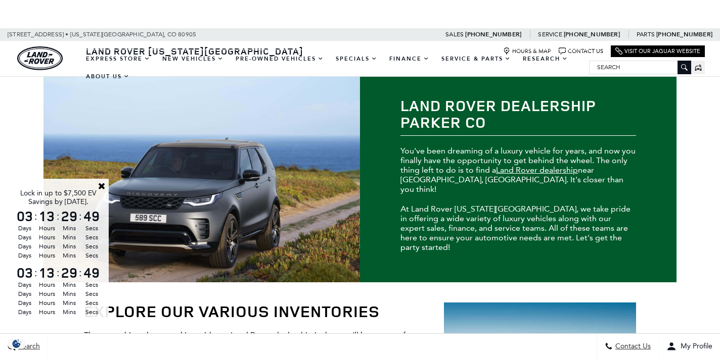 Image resolution: width=720 pixels, height=359 pixels. What do you see at coordinates (280, 59) in the screenshot?
I see `a: Pre-Owned Vehicles` at bounding box center [280, 59].